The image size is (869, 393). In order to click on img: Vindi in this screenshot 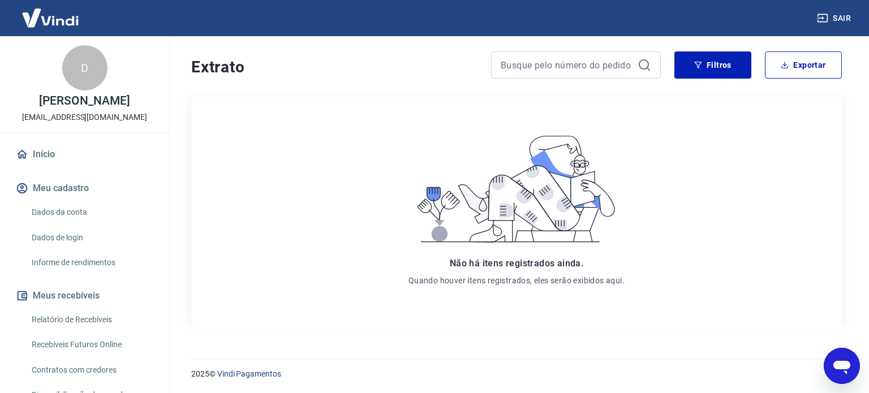, I will do `click(50, 18)`.